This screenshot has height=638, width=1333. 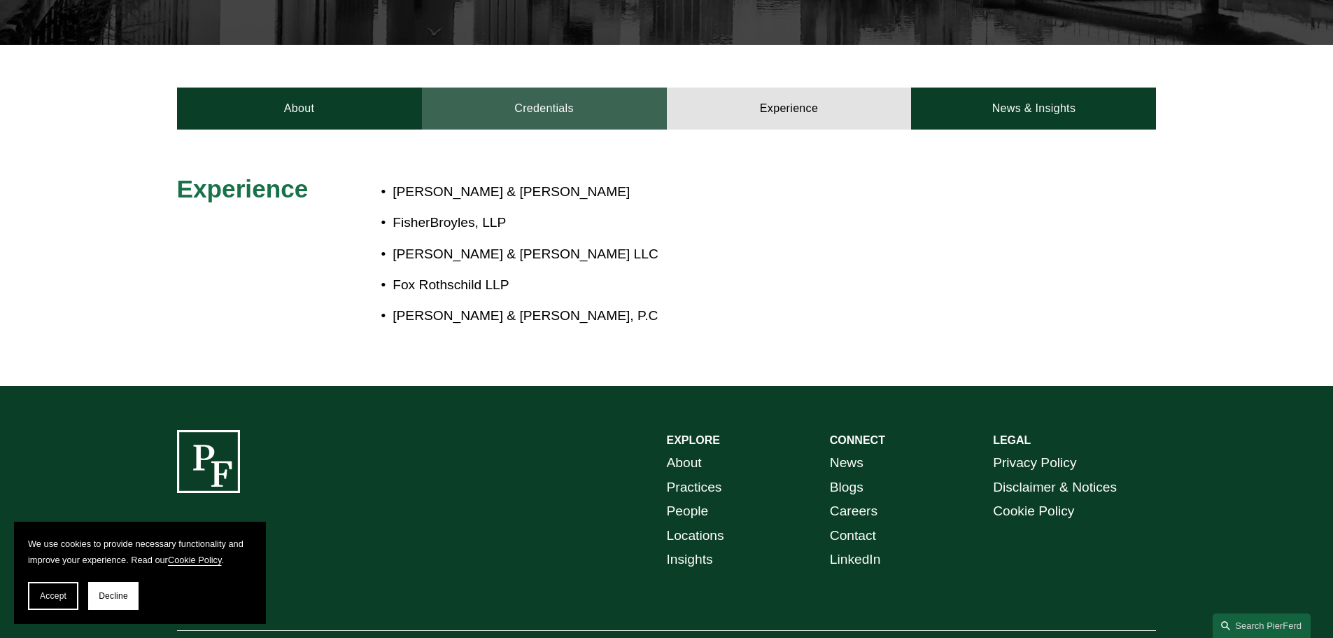 I want to click on a: LinkedIn, so click(x=855, y=559).